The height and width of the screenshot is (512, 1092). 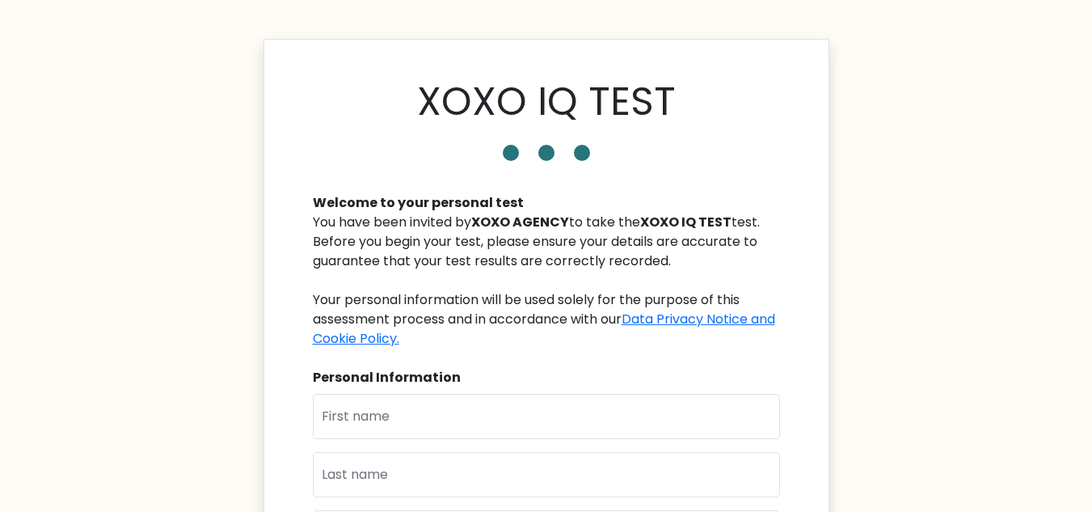 What do you see at coordinates (546, 377) in the screenshot?
I see `div: Personal Information` at bounding box center [546, 377].